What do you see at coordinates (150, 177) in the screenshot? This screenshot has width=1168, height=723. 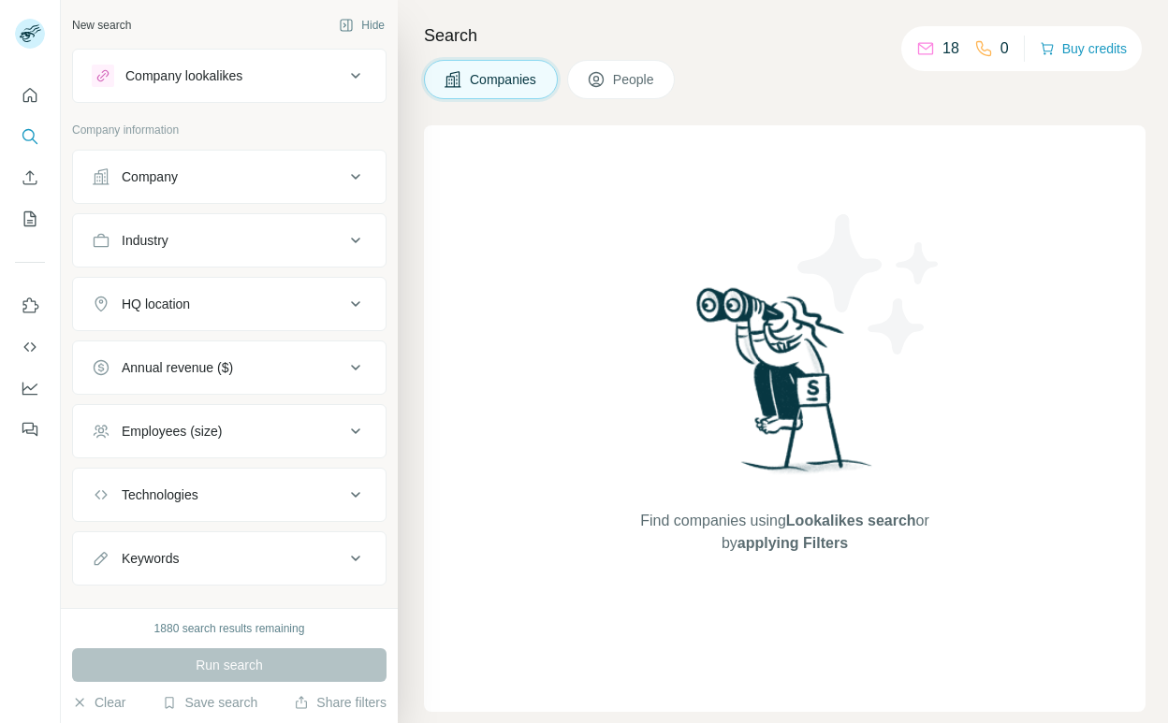 I see `div: Company` at bounding box center [150, 177].